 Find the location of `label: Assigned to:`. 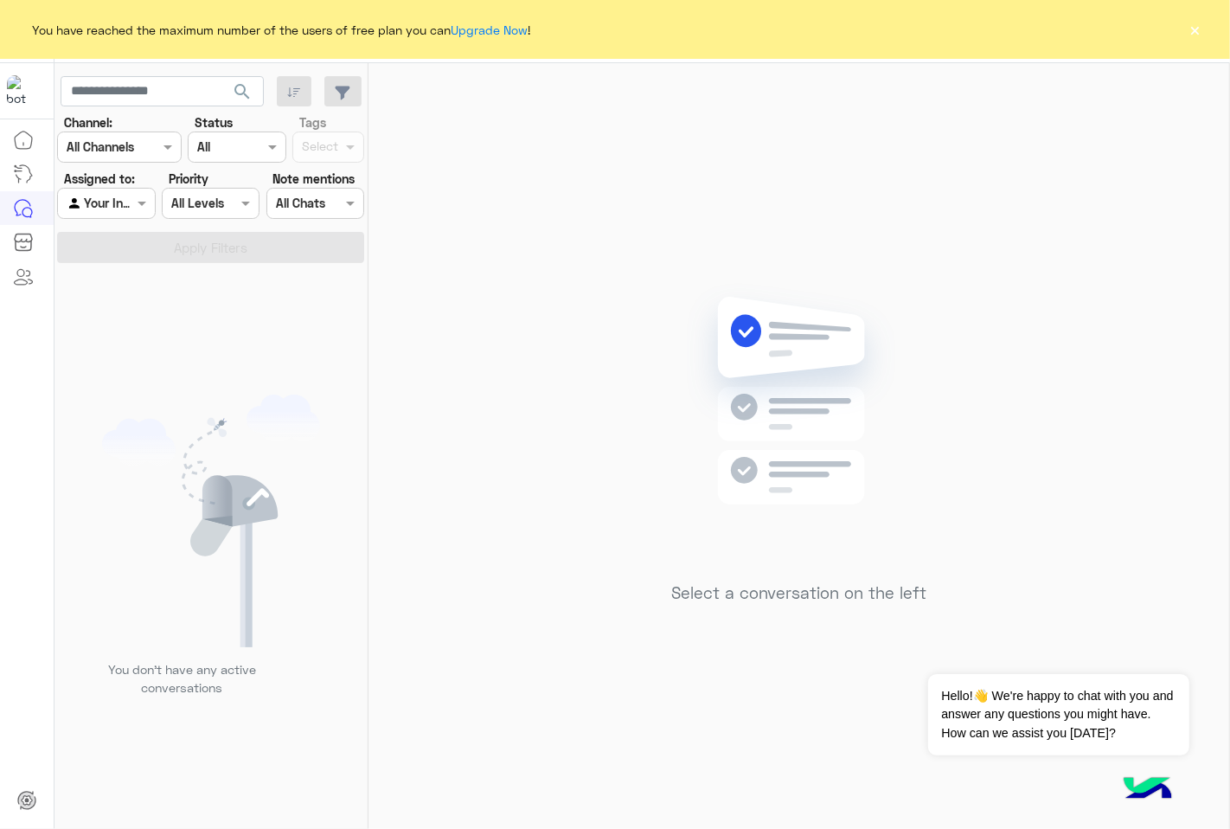

label: Assigned to: is located at coordinates (100, 178).